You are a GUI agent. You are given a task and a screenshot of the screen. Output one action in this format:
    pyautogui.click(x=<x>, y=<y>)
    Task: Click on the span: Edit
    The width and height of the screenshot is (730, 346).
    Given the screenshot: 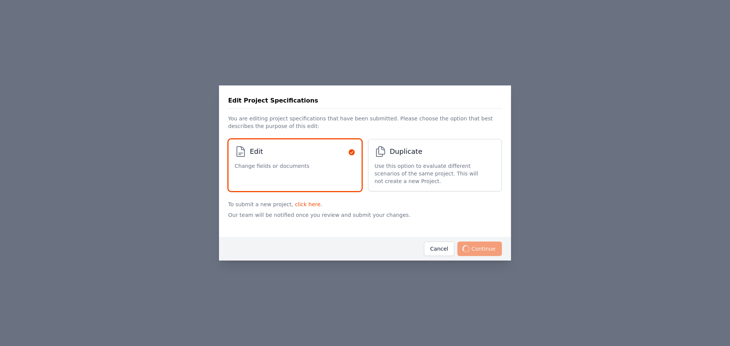 What is the action you would take?
    pyautogui.click(x=256, y=152)
    